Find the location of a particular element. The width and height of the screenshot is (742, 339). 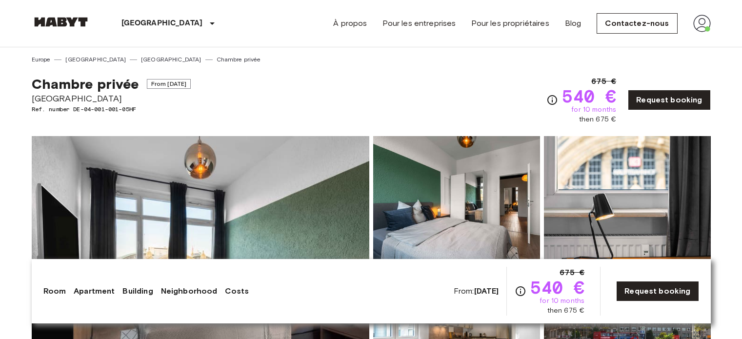

a: Chambre privée is located at coordinates (239, 60).